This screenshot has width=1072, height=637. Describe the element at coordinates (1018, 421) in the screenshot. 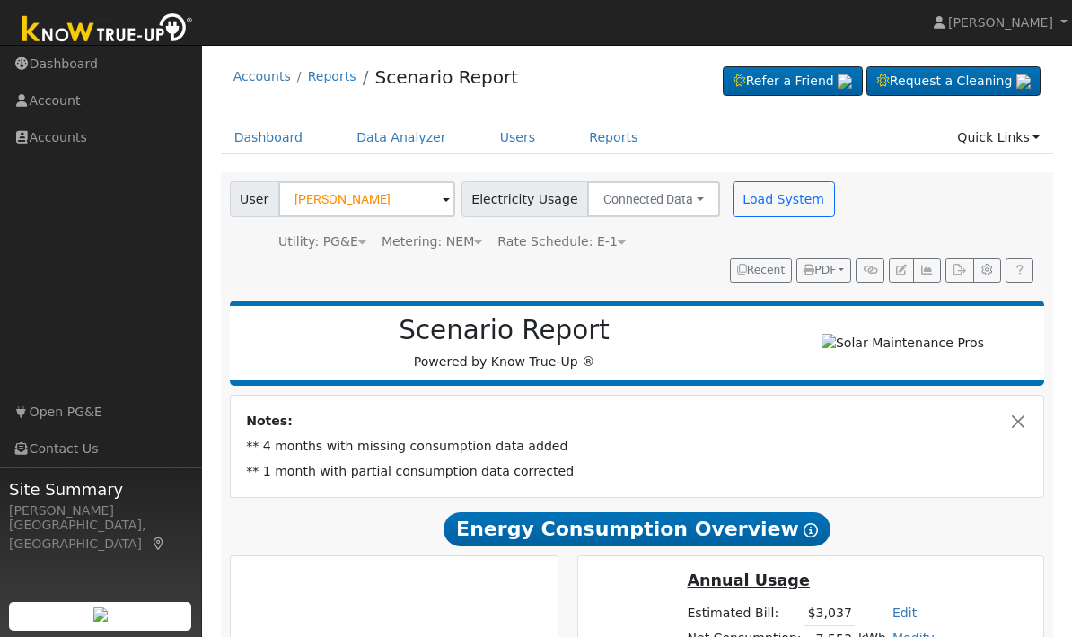

I see `button: Close` at that location.